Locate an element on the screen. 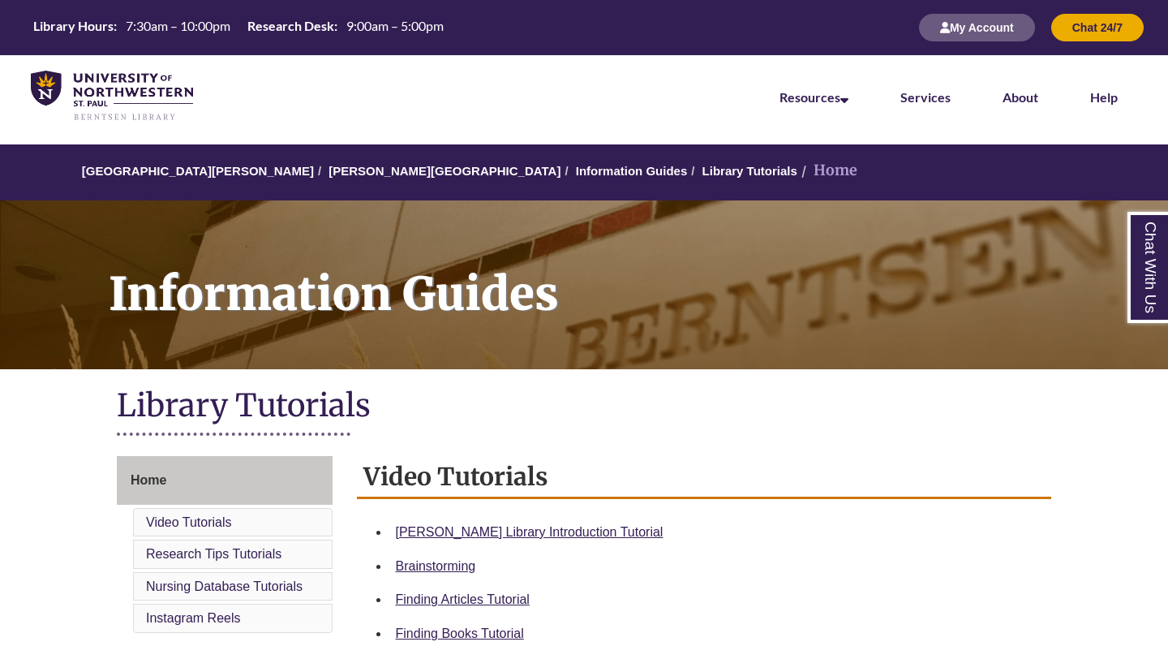  a: Hours Today is located at coordinates (238, 28).